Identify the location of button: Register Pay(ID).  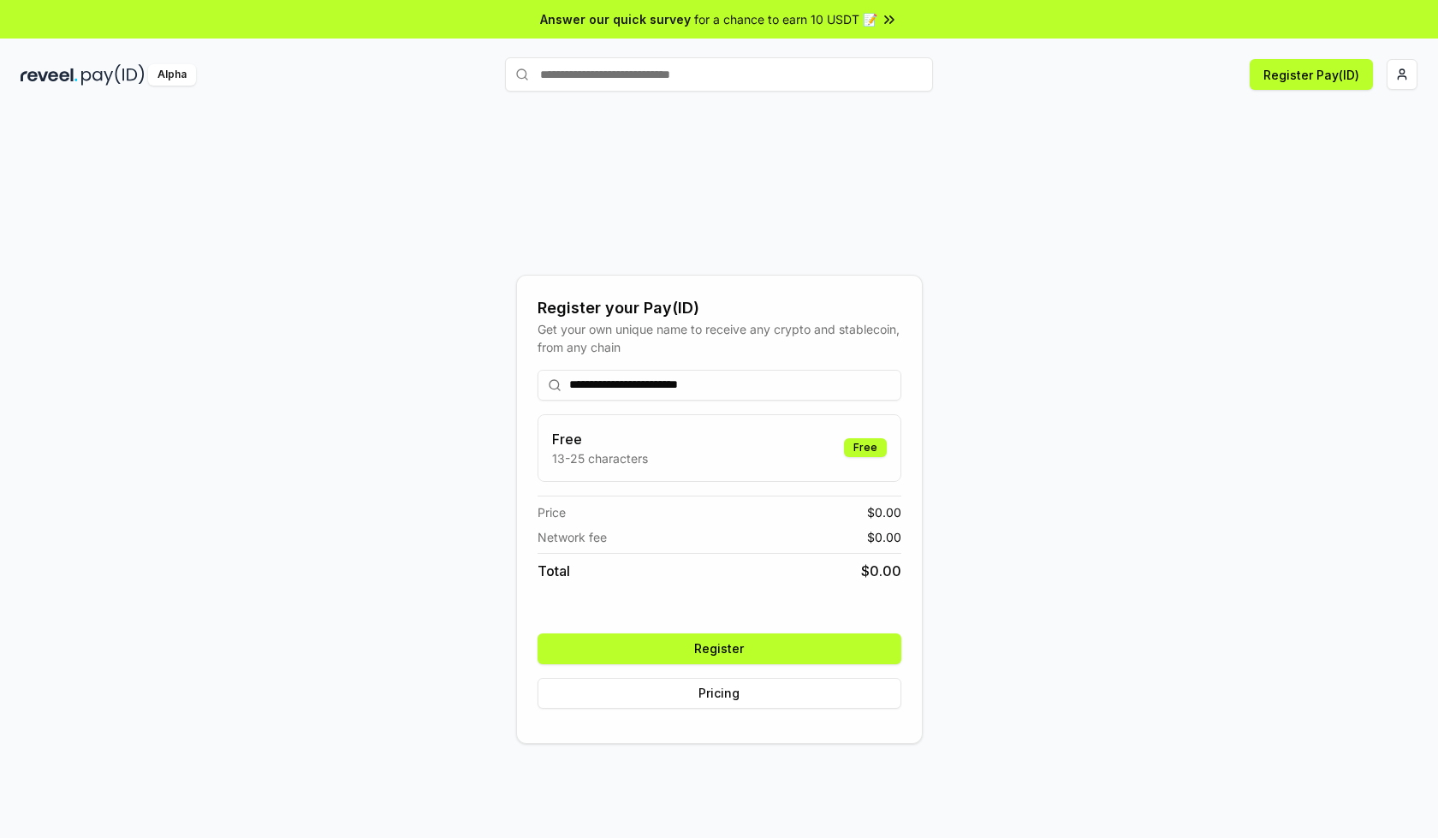
(1311, 74).